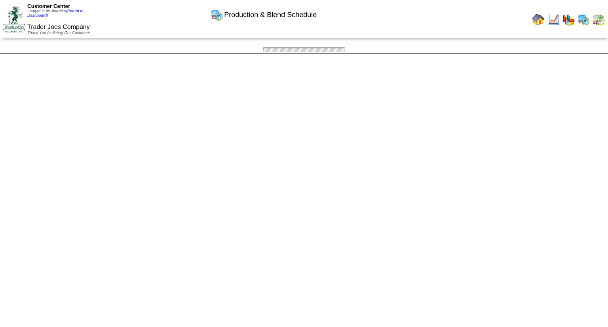  What do you see at coordinates (554, 19) in the screenshot?
I see `img: line_graph.gif` at bounding box center [554, 19].